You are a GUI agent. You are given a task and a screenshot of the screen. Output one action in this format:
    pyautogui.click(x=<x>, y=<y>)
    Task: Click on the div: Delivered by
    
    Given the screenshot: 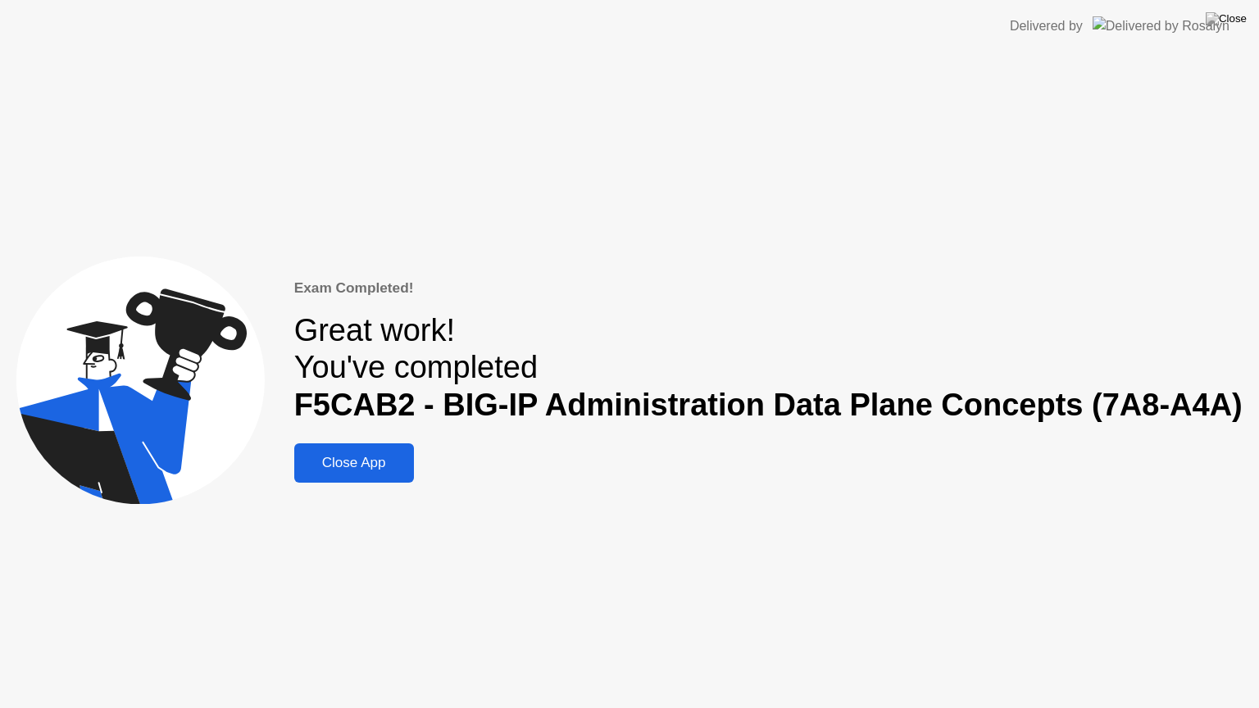 What is the action you would take?
    pyautogui.click(x=1046, y=26)
    